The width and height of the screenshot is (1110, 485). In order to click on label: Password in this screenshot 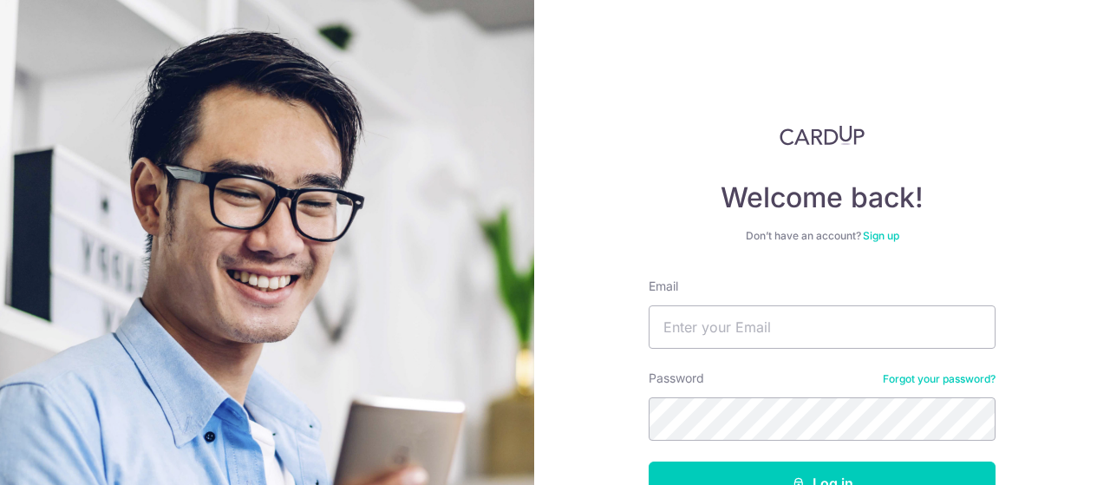, I will do `click(676, 378)`.